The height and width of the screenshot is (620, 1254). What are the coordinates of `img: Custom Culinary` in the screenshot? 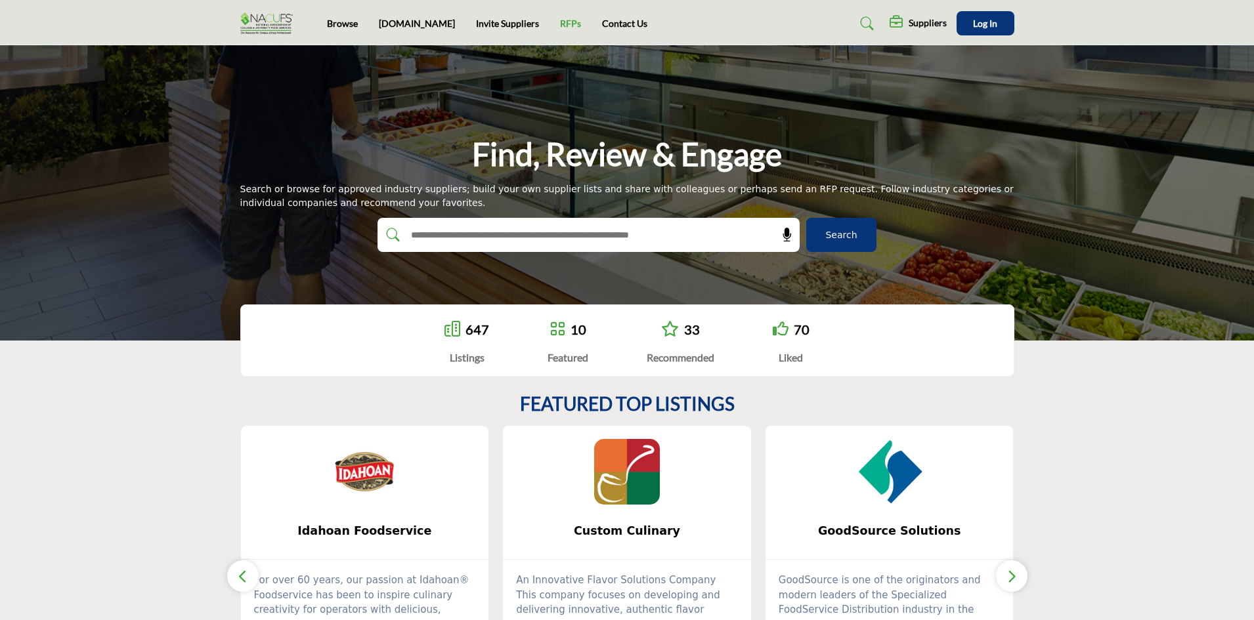 It's located at (627, 472).